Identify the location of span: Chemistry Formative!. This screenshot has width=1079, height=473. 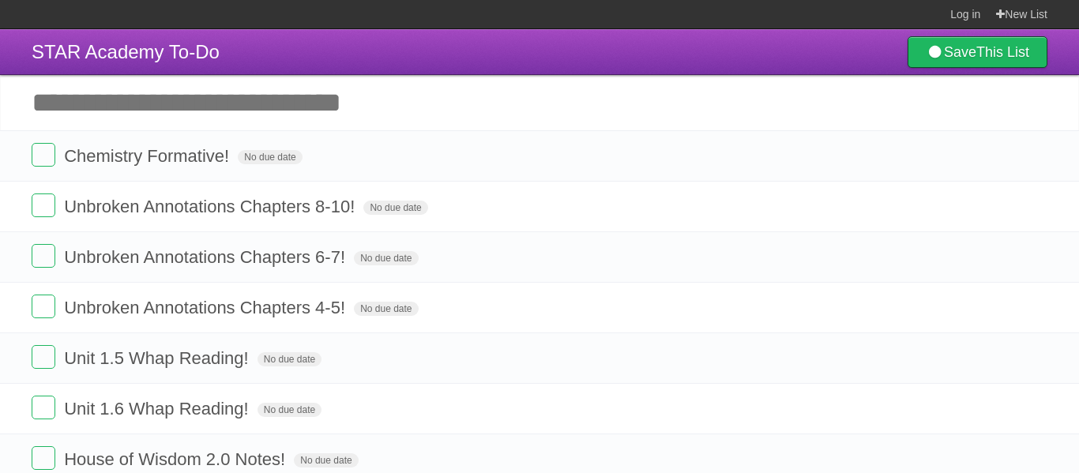
(149, 156).